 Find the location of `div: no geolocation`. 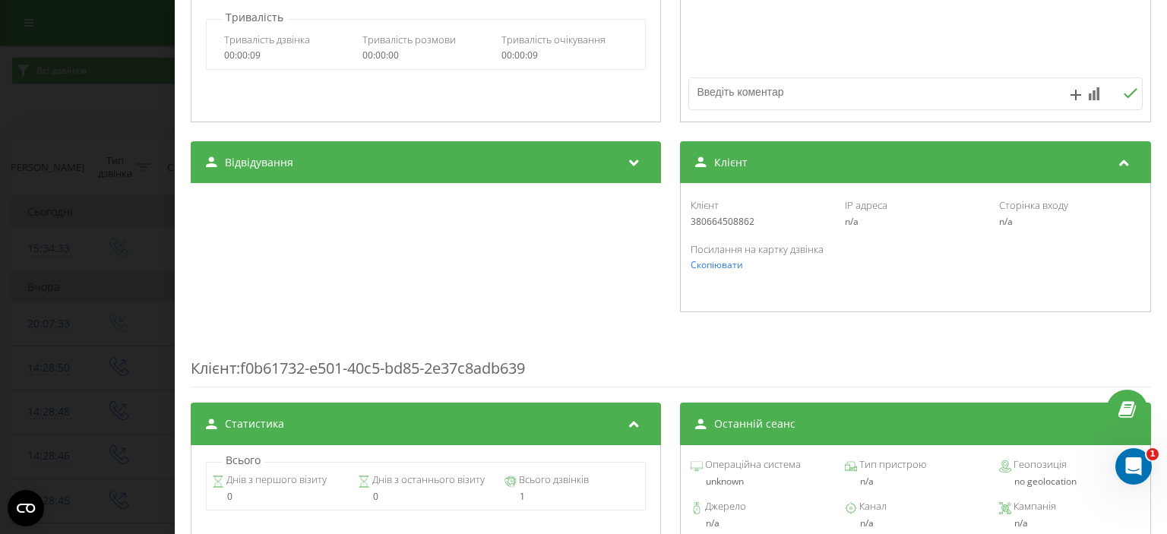

div: no geolocation is located at coordinates (1070, 482).